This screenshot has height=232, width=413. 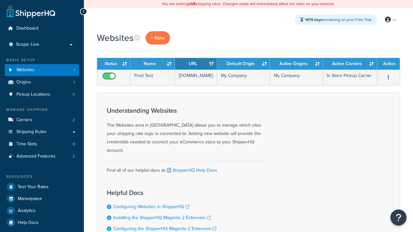 What do you see at coordinates (42, 132) in the screenshot?
I see `li: Shipping Rules` at bounding box center [42, 132].